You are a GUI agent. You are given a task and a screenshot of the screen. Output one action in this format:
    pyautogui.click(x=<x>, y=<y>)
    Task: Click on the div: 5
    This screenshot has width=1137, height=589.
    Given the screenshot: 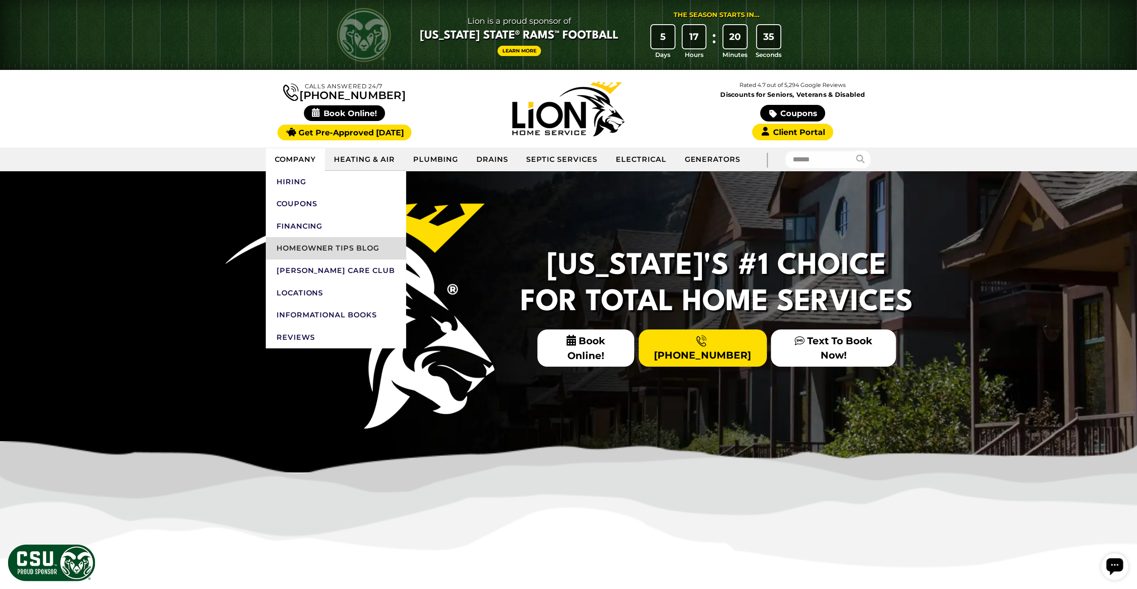 What is the action you would take?
    pyautogui.click(x=663, y=37)
    